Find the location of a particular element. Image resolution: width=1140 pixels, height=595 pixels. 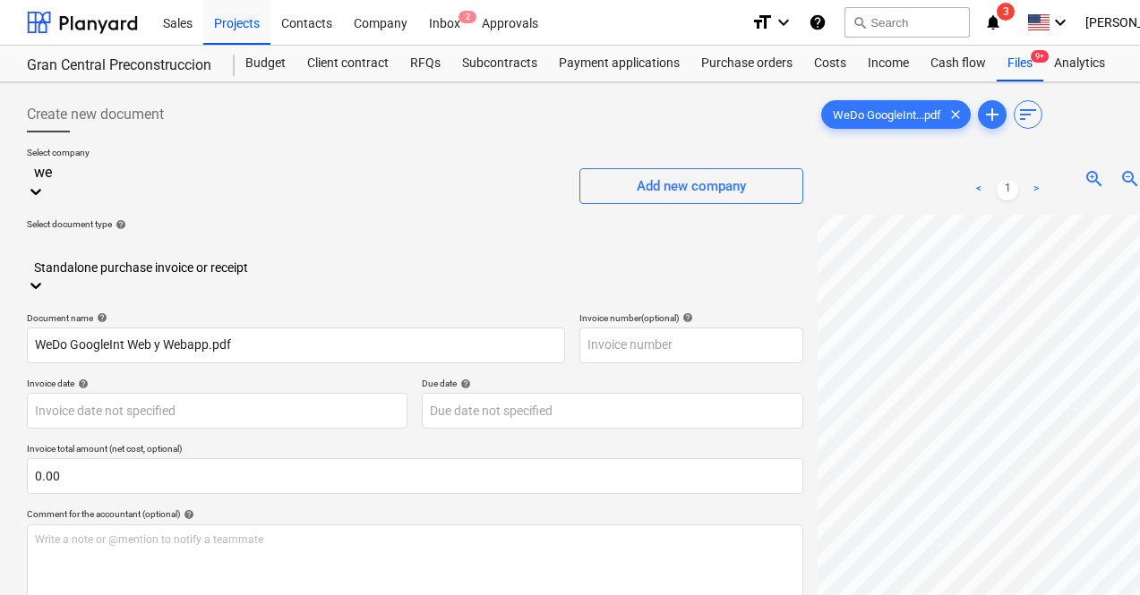

input: Due date not specified is located at coordinates (612, 411).